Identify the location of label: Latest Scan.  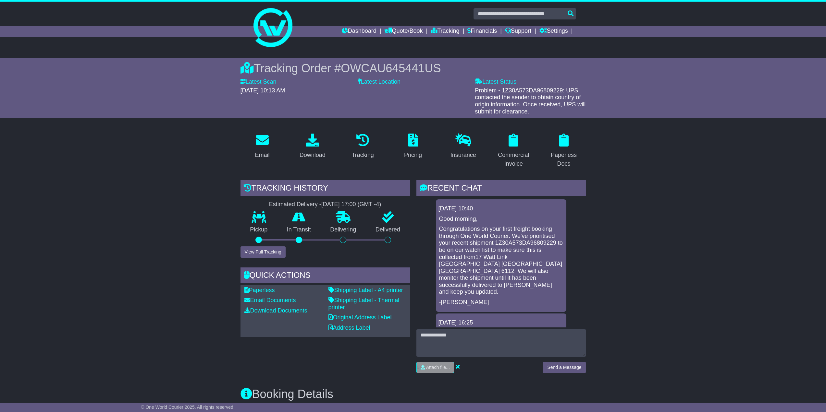
(258, 82).